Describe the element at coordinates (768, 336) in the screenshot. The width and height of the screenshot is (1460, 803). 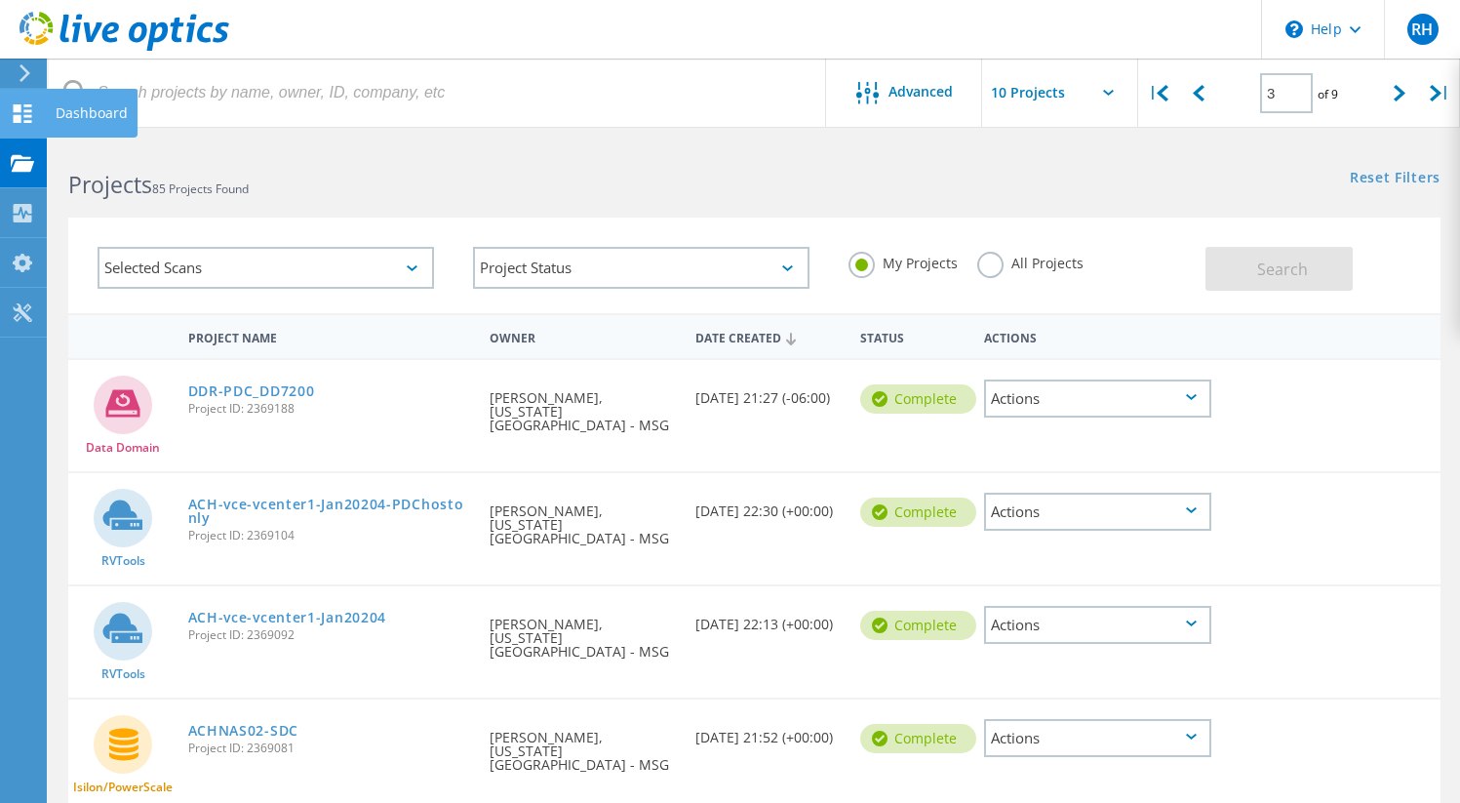
I see `div: Date Created` at that location.